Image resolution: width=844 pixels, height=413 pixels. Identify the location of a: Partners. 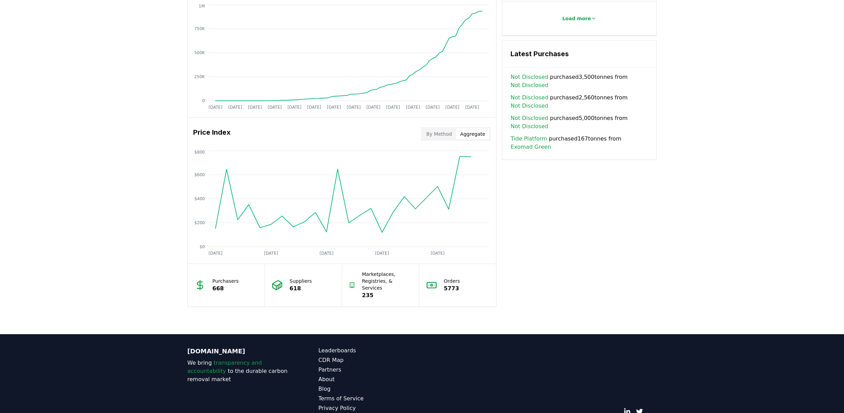
(370, 370).